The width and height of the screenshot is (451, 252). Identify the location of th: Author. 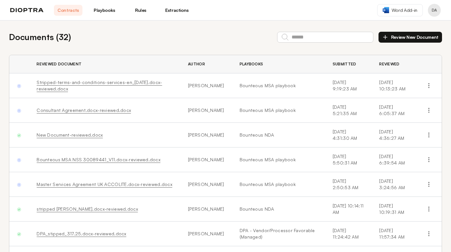
(206, 64).